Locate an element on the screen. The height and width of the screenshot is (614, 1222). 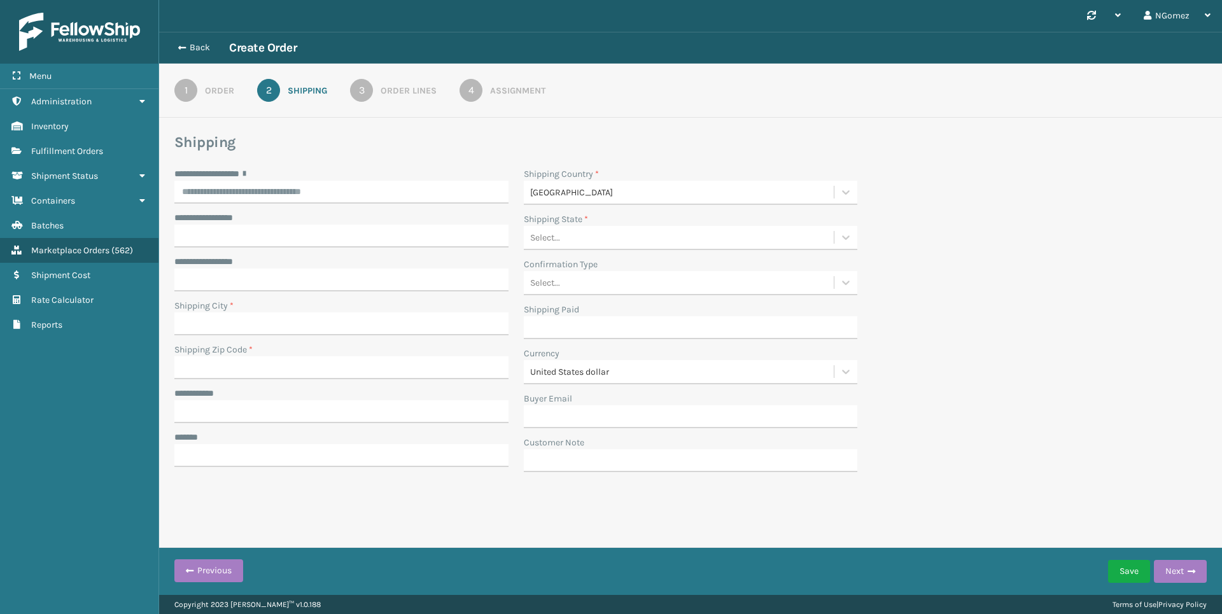
span: Reports is located at coordinates (46, 324).